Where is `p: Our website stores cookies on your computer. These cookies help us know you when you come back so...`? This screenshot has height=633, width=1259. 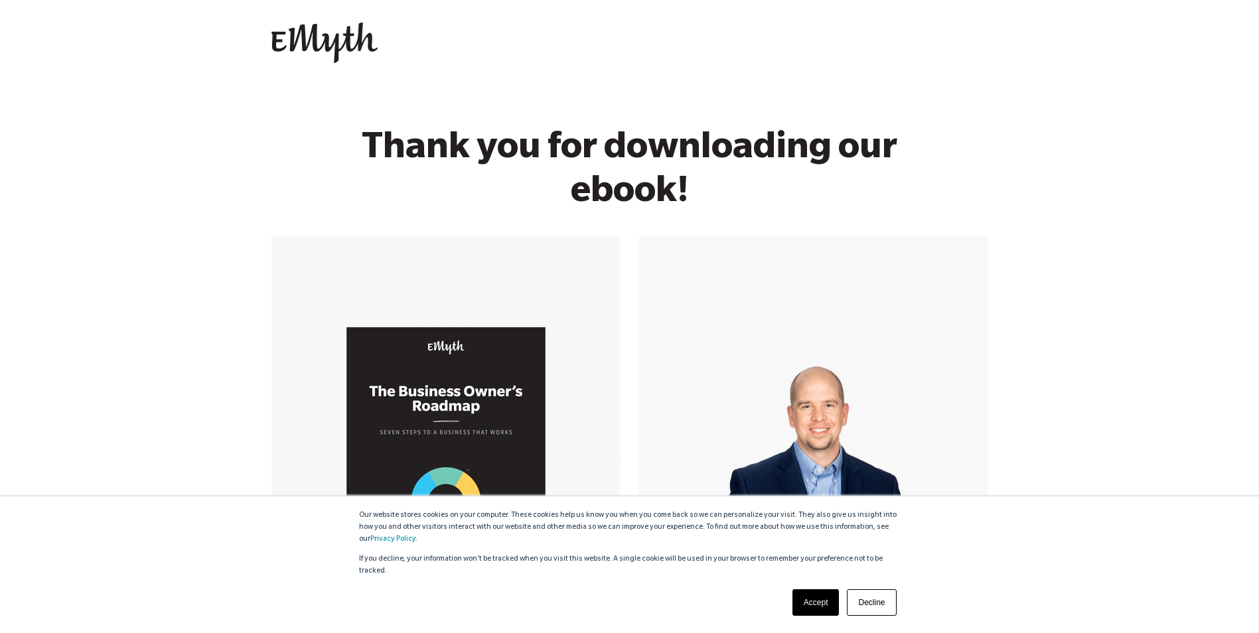 p: Our website stores cookies on your computer. These cookies help us know you when you come back so... is located at coordinates (630, 528).